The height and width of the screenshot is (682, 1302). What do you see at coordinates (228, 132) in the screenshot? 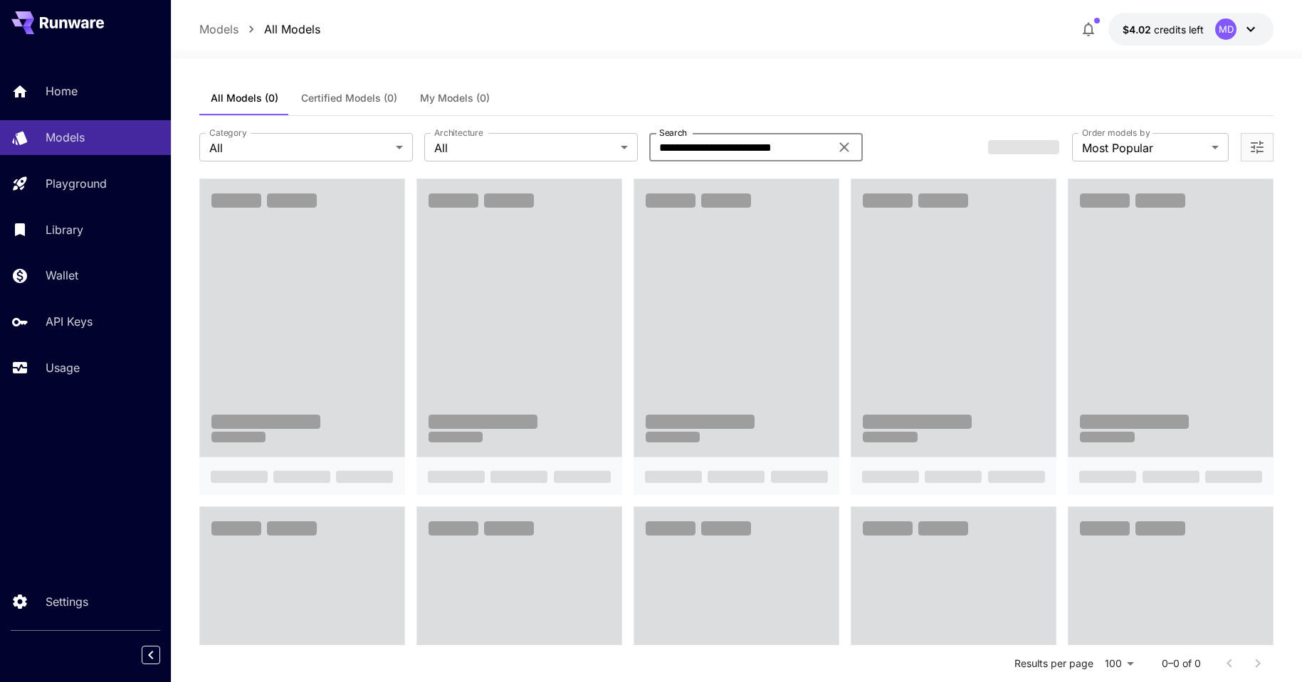
I see `label: Category` at bounding box center [228, 132].